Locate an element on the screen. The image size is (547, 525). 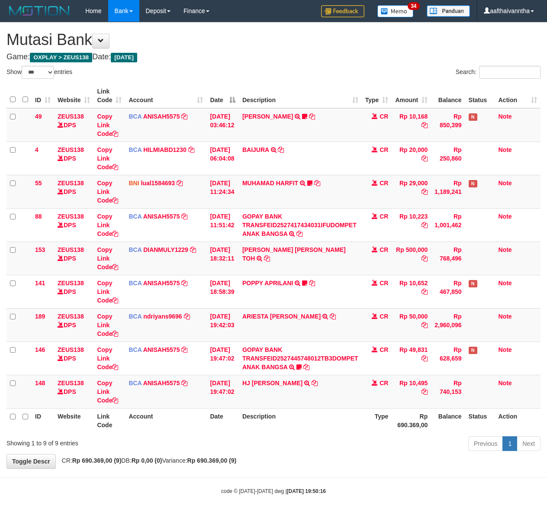
strong: Rp 690.369,00 (9) is located at coordinates (212, 460).